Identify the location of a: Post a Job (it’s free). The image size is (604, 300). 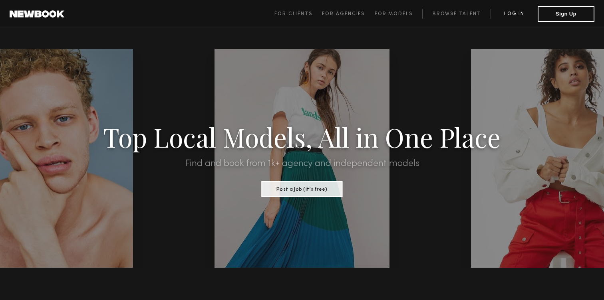
(302, 188).